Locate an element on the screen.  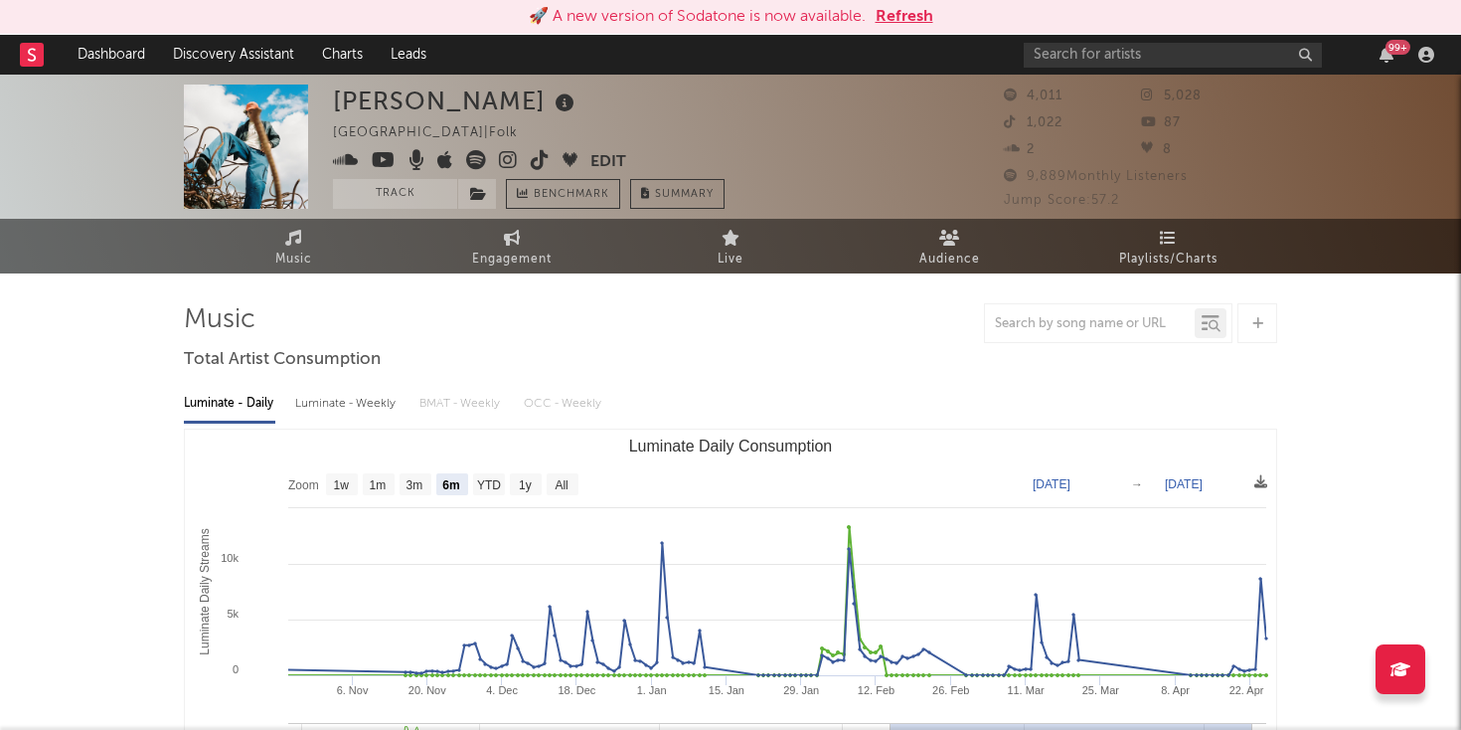
text: 25. Mar is located at coordinates (1101, 690).